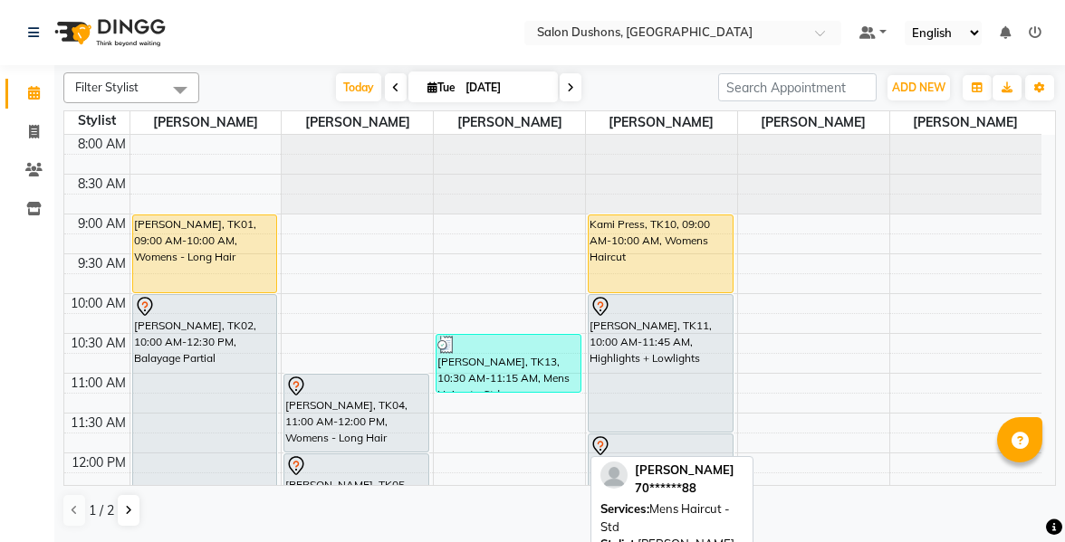 Image resolution: width=1065 pixels, height=542 pixels. Describe the element at coordinates (98, 303) in the screenshot. I see `div: 10:00 AM` at that location.